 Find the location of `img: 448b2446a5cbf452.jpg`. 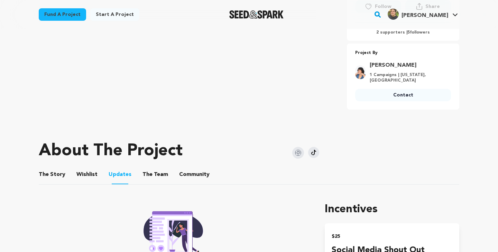

img: 448b2446a5cbf452.jpg is located at coordinates (393, 14).